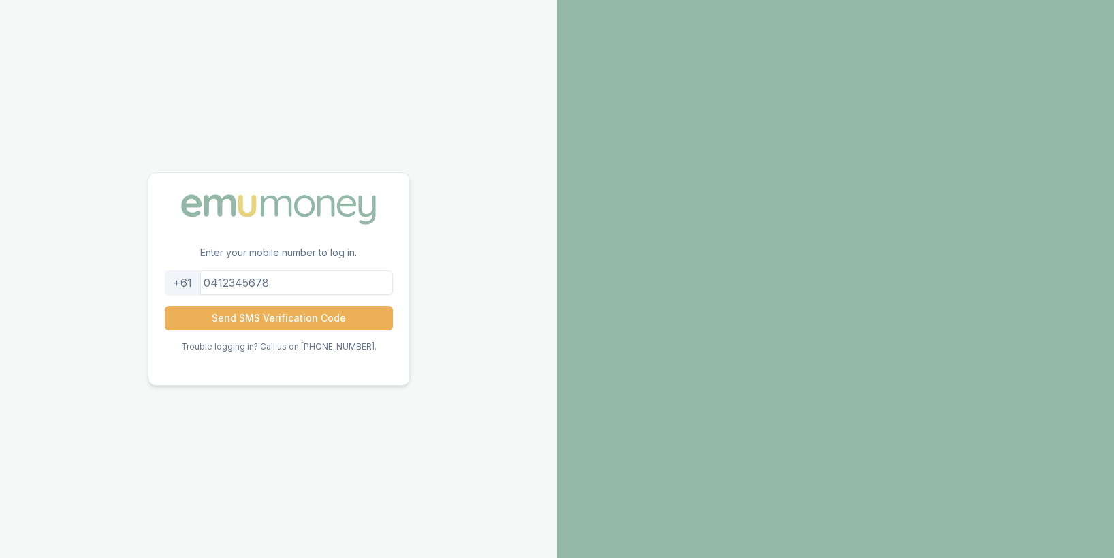 The image size is (1114, 558). What do you see at coordinates (279, 209) in the screenshot?
I see `img: Emu Money` at bounding box center [279, 209].